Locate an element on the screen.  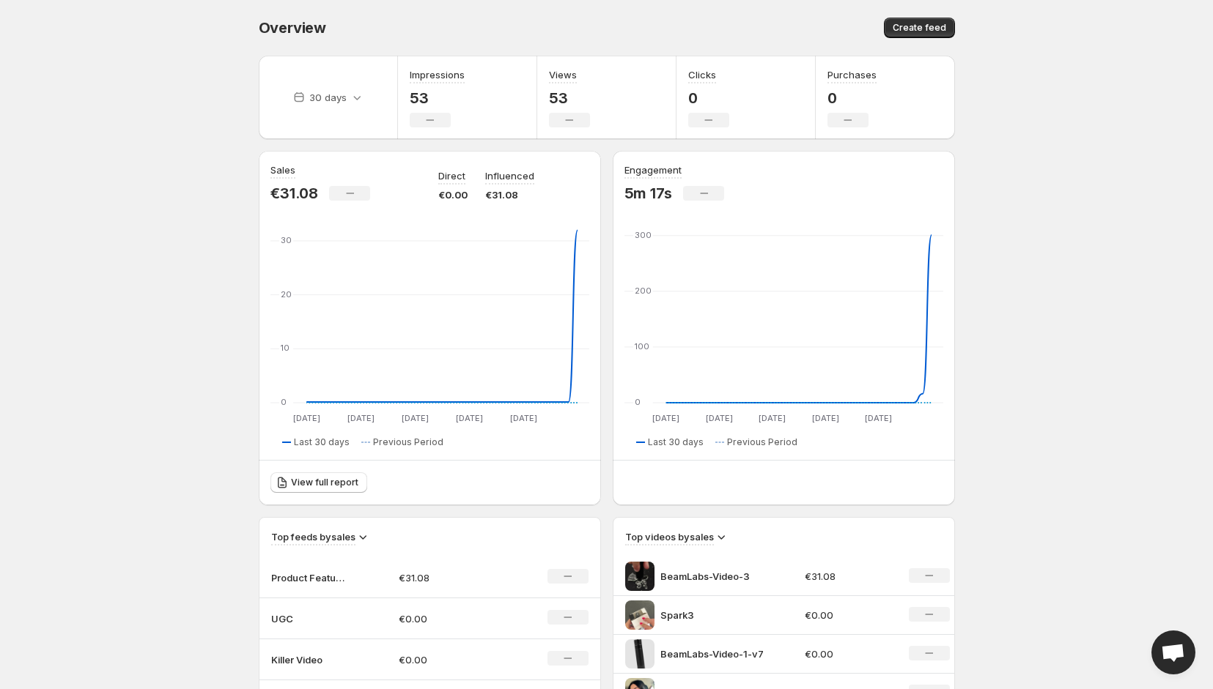
text: 100 is located at coordinates (642, 347).